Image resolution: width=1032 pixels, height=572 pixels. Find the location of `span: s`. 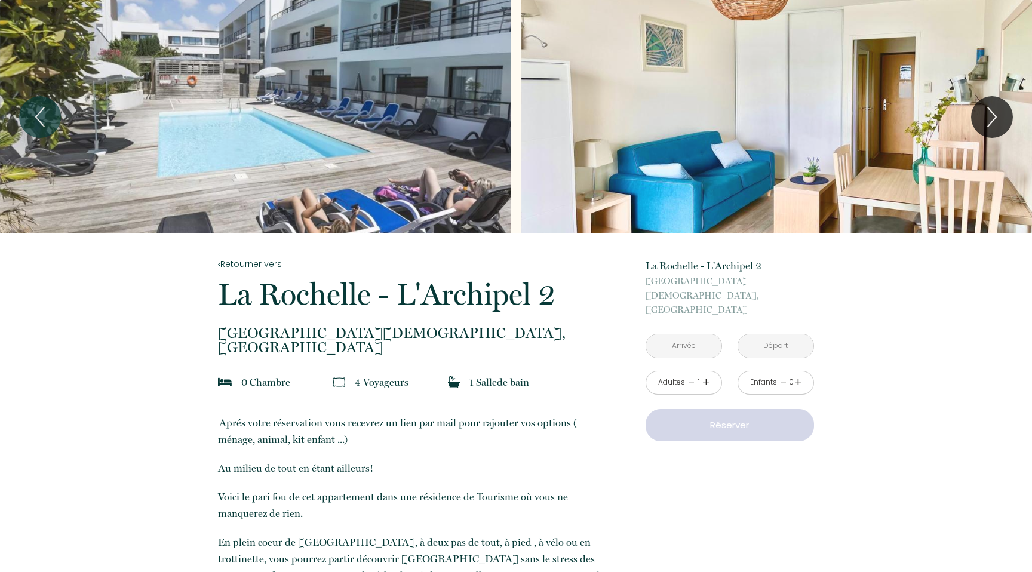

span: s is located at coordinates (406, 382).